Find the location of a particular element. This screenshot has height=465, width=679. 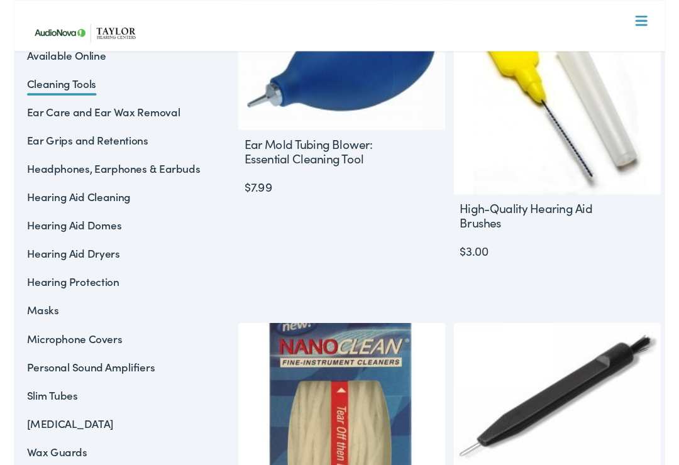

a: Slim Tubes is located at coordinates (40, 411).